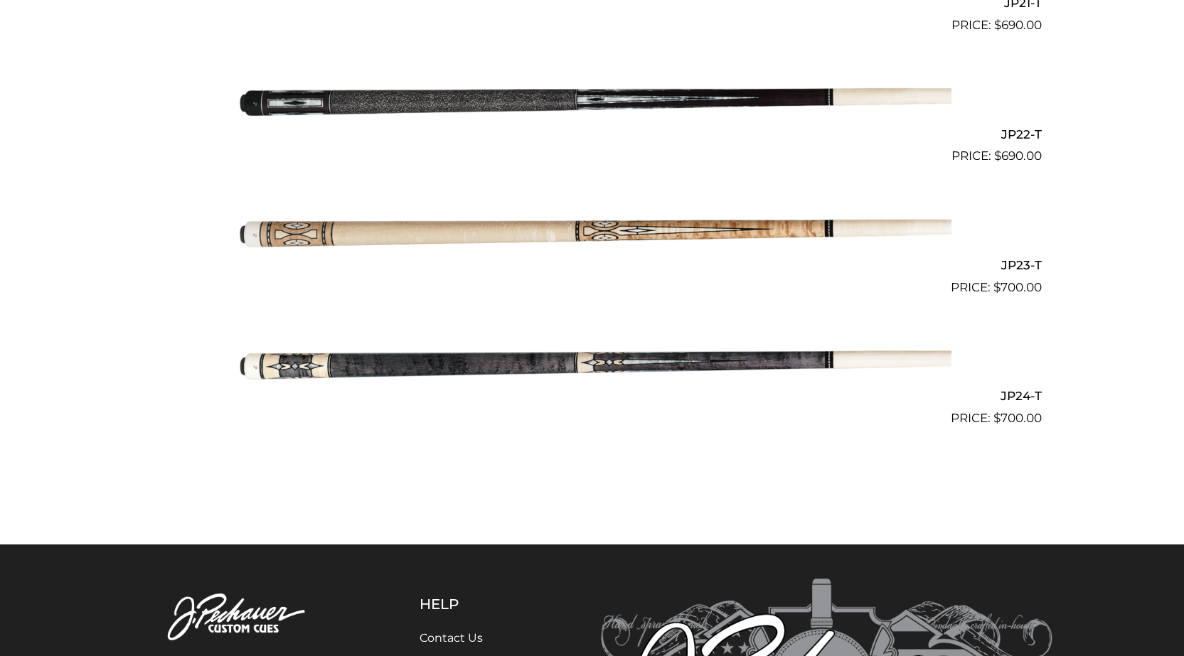 This screenshot has height=656, width=1184. What do you see at coordinates (592, 234) in the screenshot?
I see `a: JP23-T $700.00` at bounding box center [592, 234].